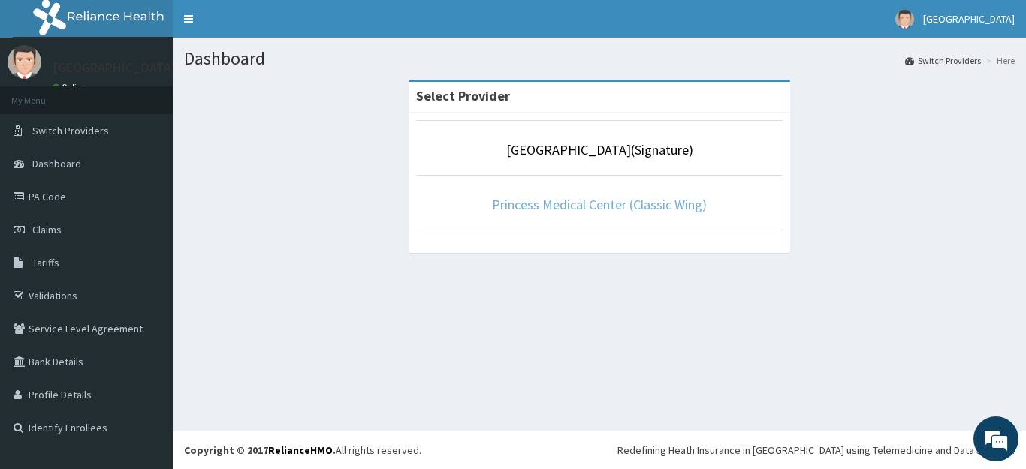 The width and height of the screenshot is (1026, 469). What do you see at coordinates (71, 87) in the screenshot?
I see `a: Online` at bounding box center [71, 87].